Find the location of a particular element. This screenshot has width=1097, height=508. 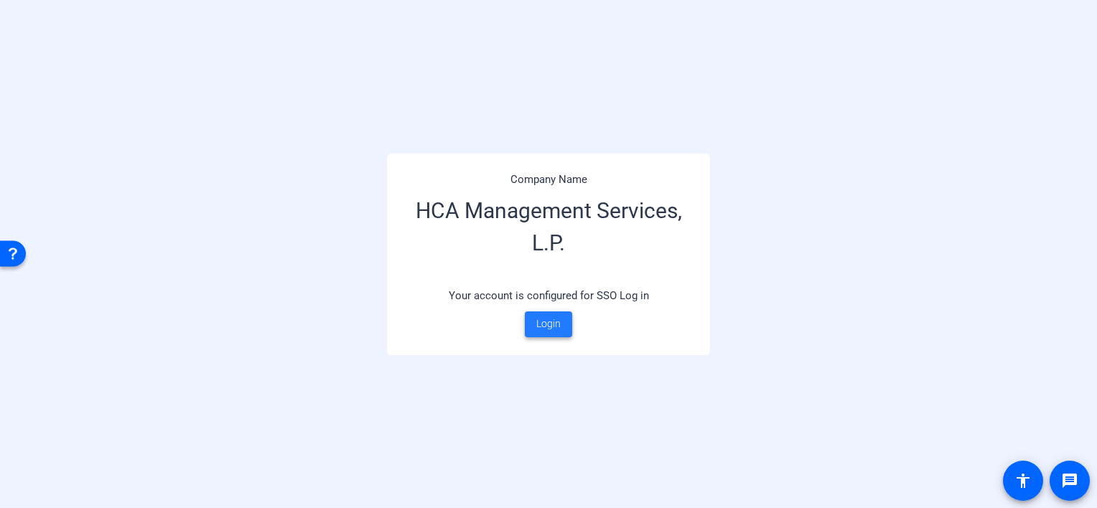

p: Your account is configured for SSO Log in is located at coordinates (548, 296).